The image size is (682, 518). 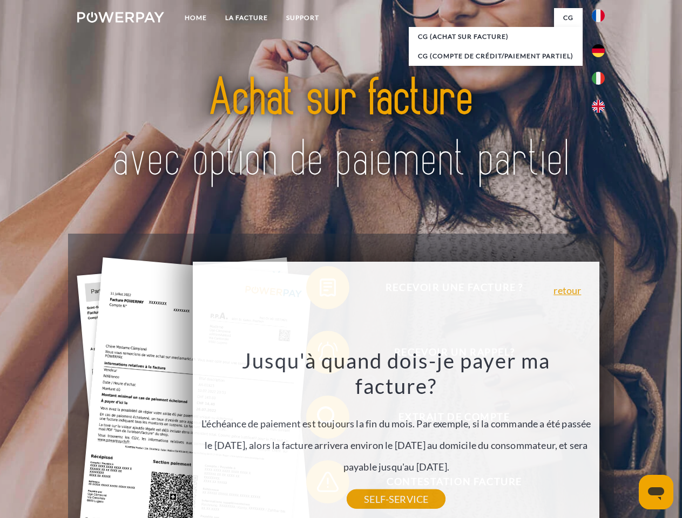 What do you see at coordinates (246, 18) in the screenshot?
I see `a: LA FACTURE` at bounding box center [246, 18].